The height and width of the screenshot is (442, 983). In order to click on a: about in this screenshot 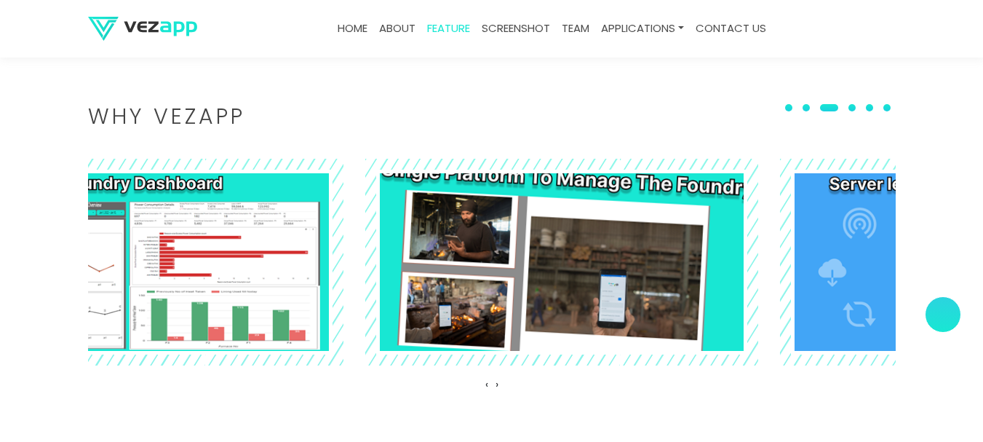, I will do `click(397, 28)`.